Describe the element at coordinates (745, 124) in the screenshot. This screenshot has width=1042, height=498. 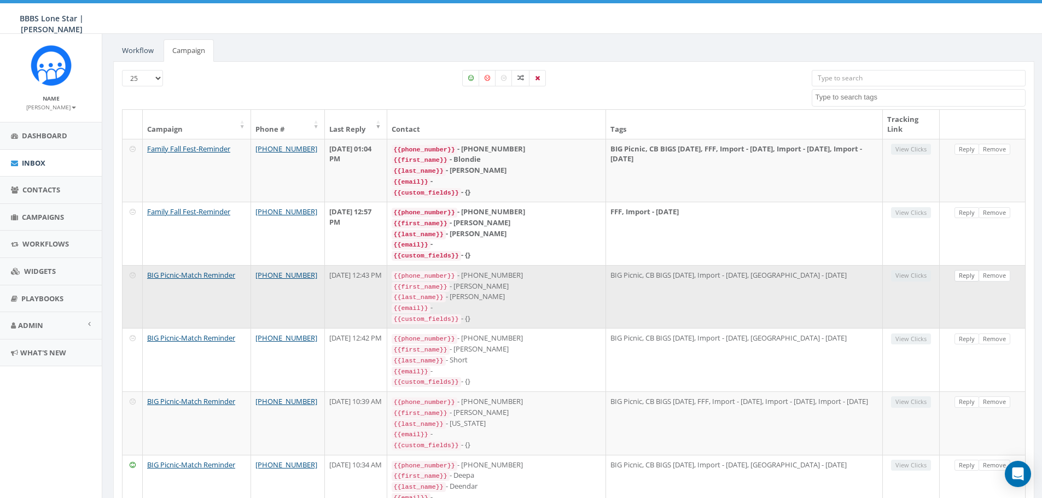
I see `th: Tags` at that location.